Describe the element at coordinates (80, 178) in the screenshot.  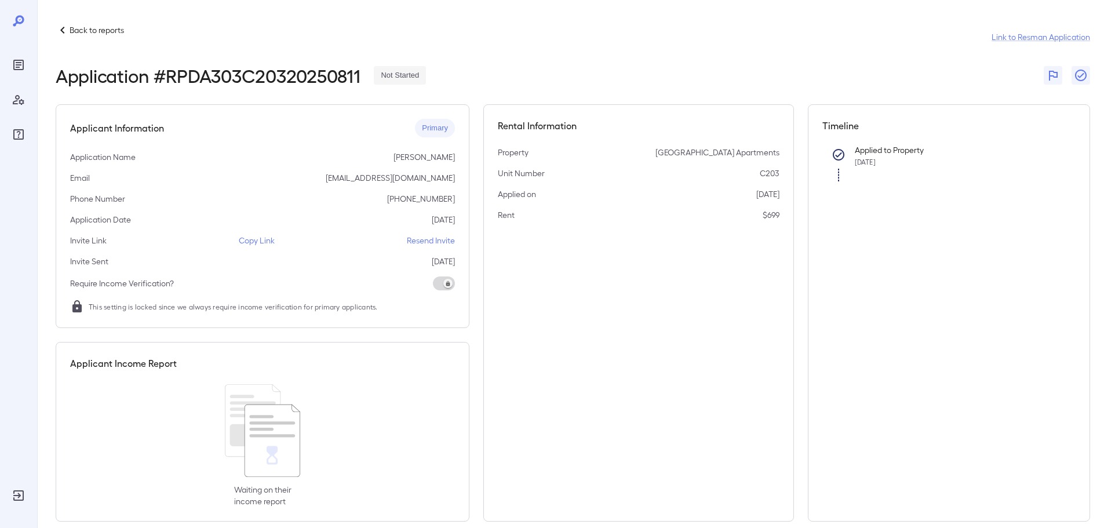
I see `p: Email` at that location.